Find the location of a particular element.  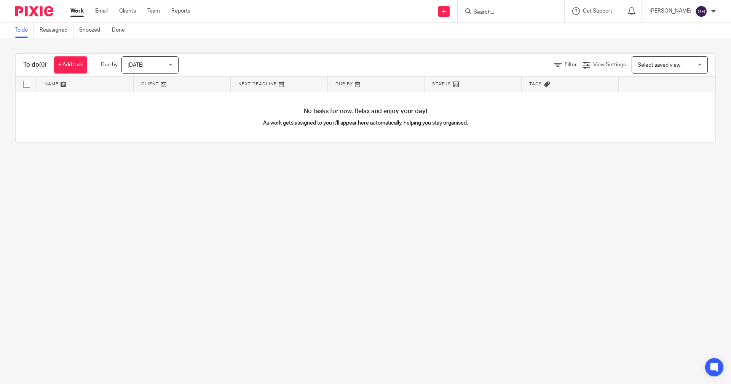

h1: To do is located at coordinates (35, 65).